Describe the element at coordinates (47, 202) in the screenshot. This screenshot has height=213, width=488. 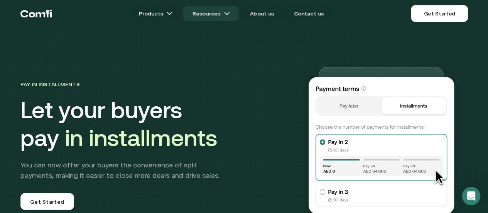
I see `span: Get Started` at that location.